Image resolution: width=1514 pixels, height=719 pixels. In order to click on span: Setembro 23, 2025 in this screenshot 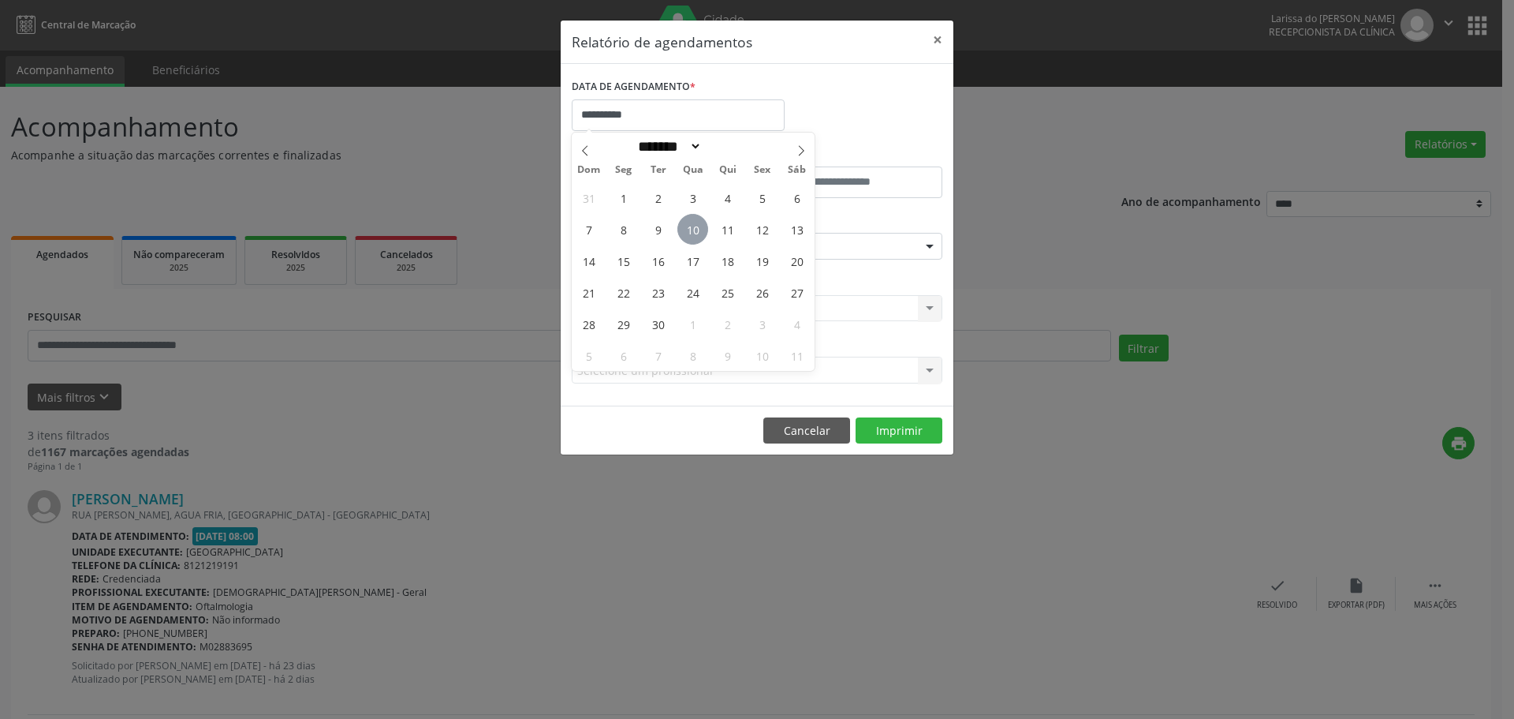, I will do `click(658, 292)`.